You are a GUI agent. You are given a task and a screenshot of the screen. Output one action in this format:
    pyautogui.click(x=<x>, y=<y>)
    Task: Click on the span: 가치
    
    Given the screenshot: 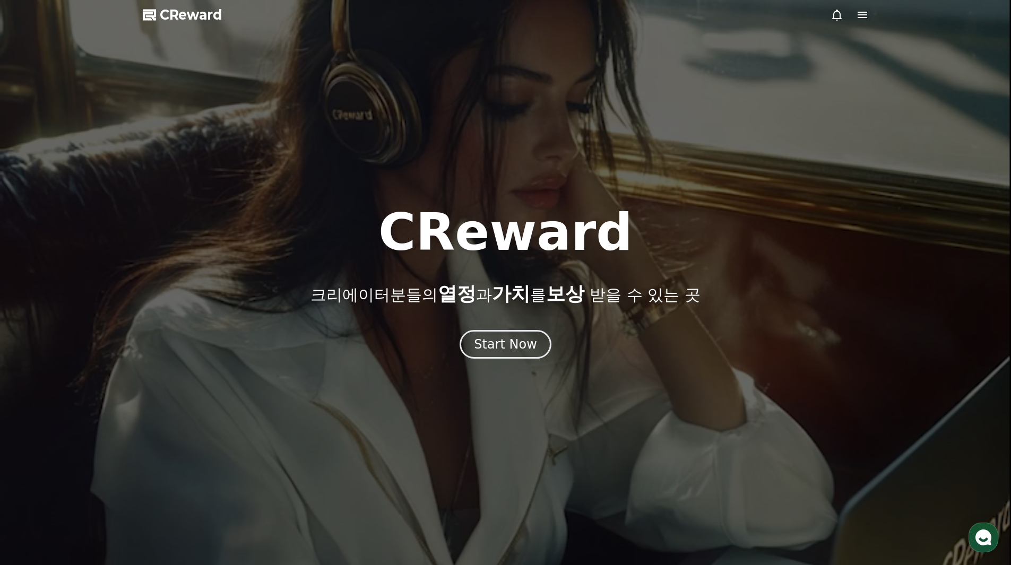 What is the action you would take?
    pyautogui.click(x=511, y=294)
    